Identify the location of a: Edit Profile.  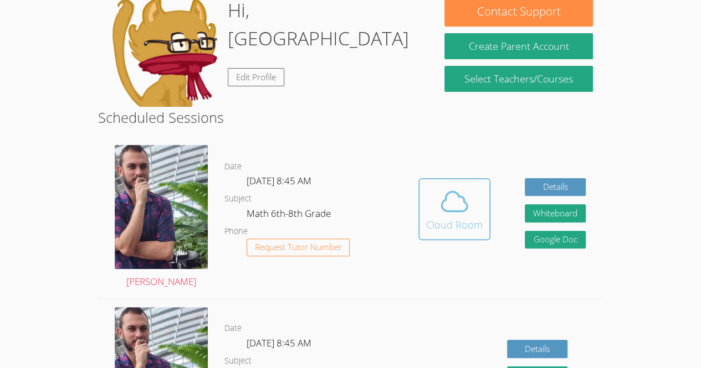
(256, 77).